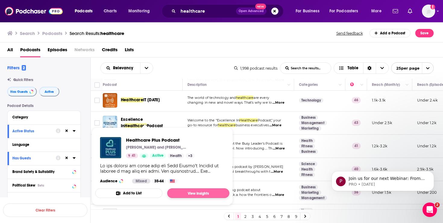 The height and width of the screenshot is (223, 443). What do you see at coordinates (288, 216) in the screenshot?
I see `a: 8` at bounding box center [288, 216].